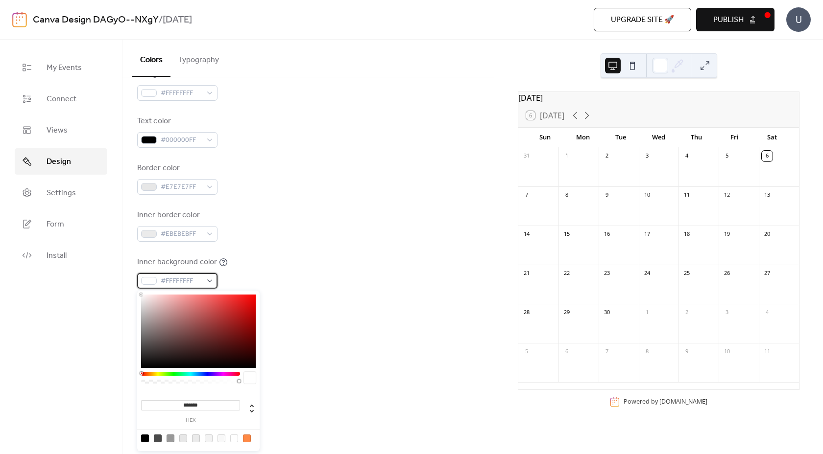  What do you see at coordinates (526, 274) in the screenshot?
I see `div: 21` at bounding box center [526, 274].